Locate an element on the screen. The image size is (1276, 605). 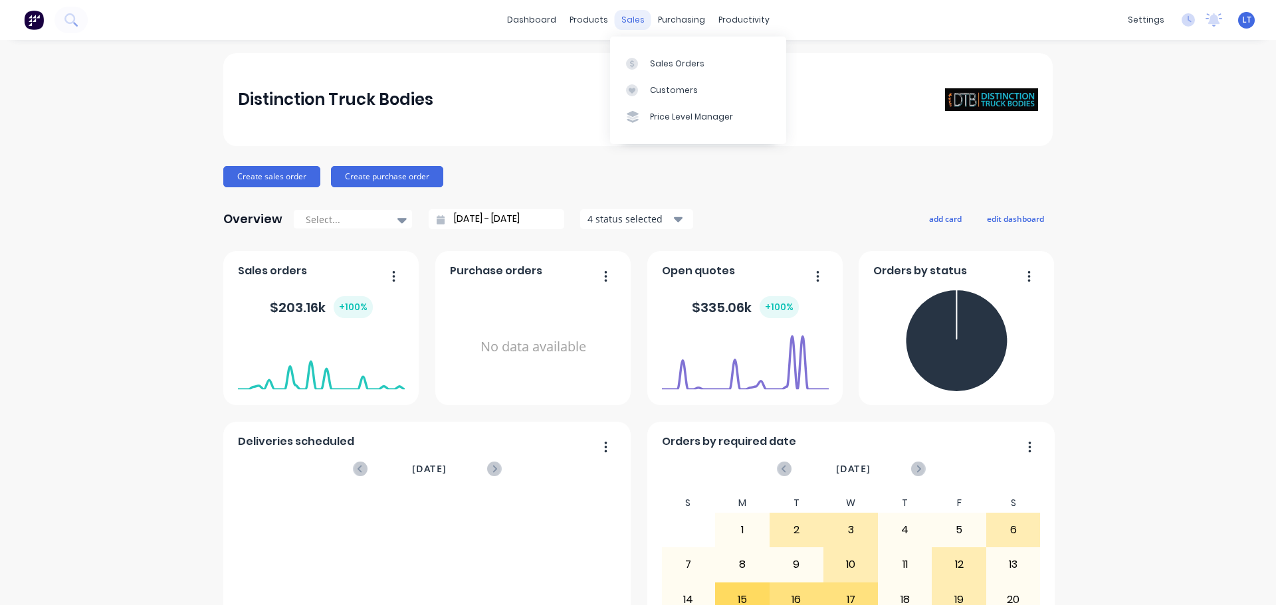
div: Sales Orders is located at coordinates (677, 64).